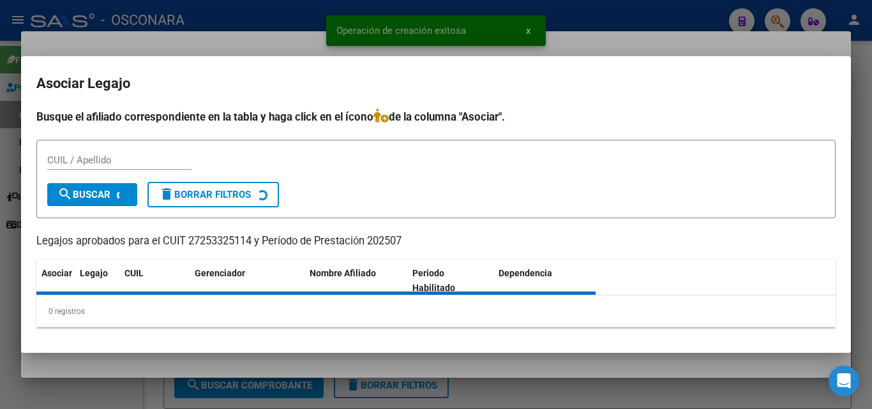 This screenshot has width=872, height=409. I want to click on span: Legajo, so click(94, 273).